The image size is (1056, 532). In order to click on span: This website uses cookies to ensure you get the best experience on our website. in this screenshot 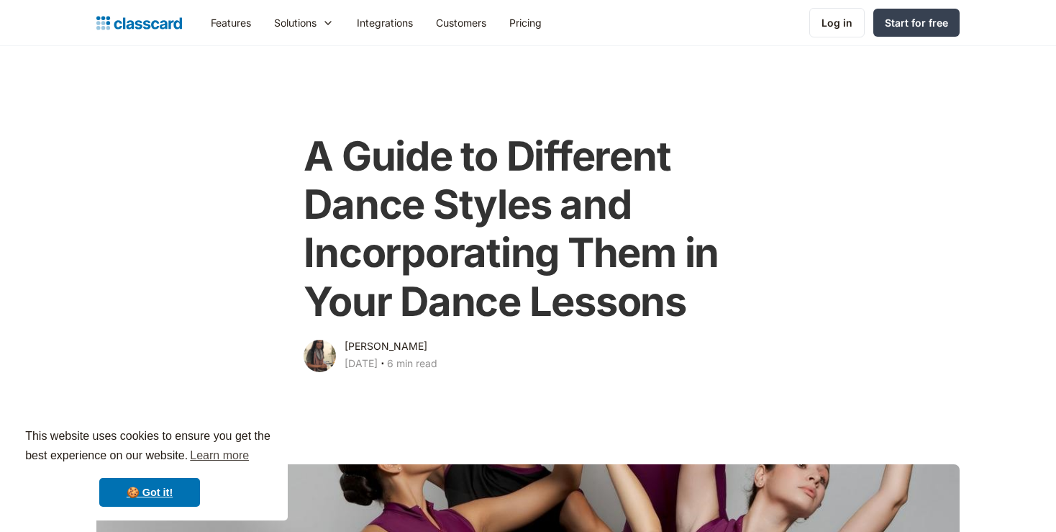, I will do `click(150, 447)`.